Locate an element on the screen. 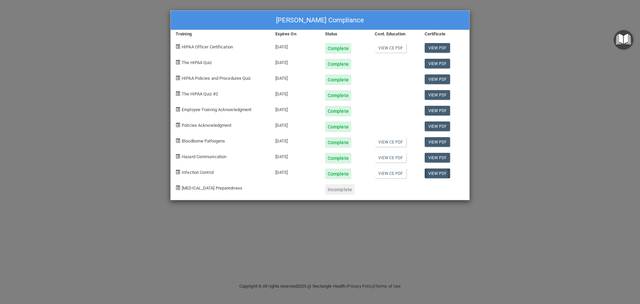  span: Policies Acknowledgment is located at coordinates (206, 125).